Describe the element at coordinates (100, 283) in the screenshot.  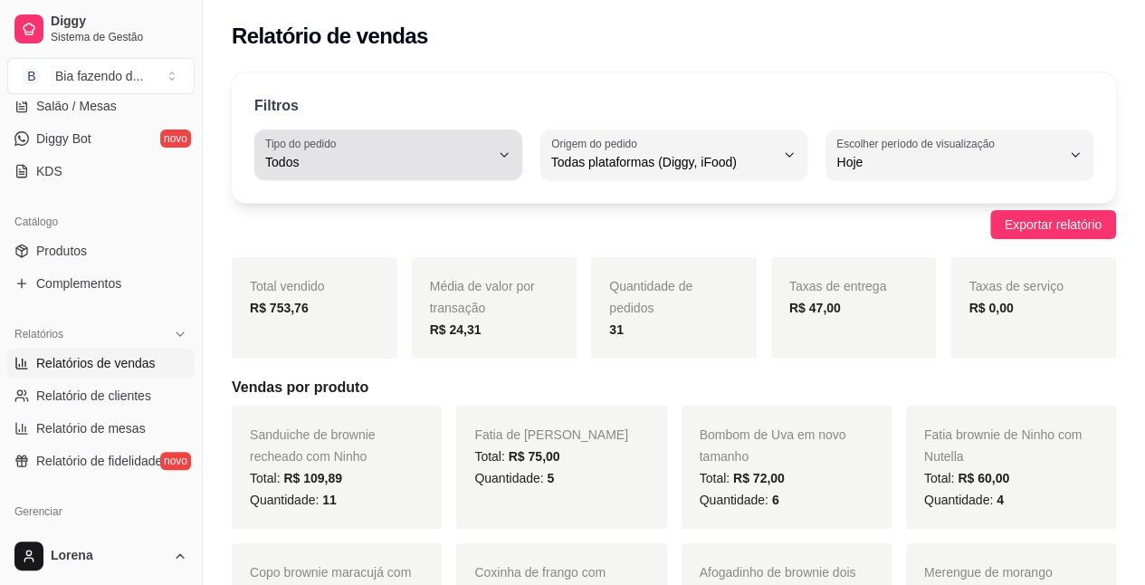
I see `a: Complementos` at that location.